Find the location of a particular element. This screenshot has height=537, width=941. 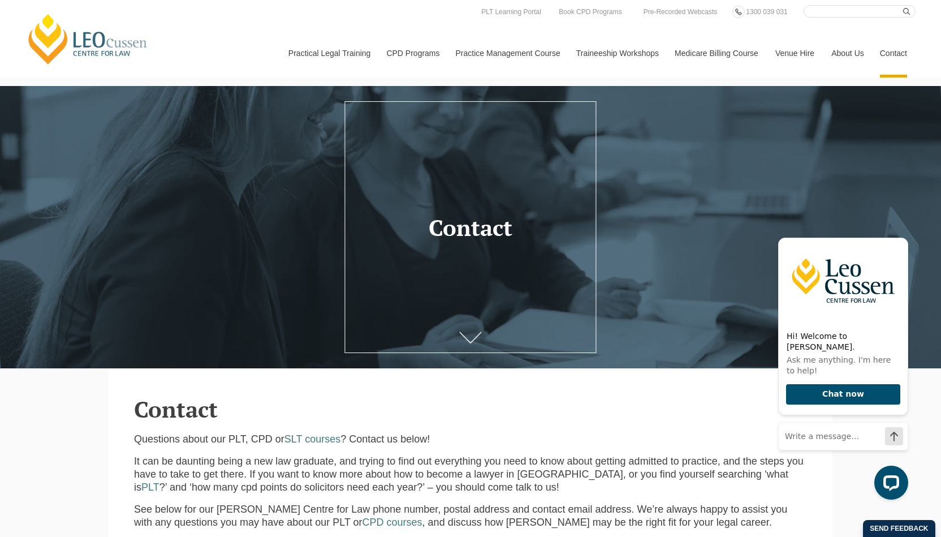

p: Questions about our PLT, CPD or ? Contact us below! is located at coordinates (470, 439).